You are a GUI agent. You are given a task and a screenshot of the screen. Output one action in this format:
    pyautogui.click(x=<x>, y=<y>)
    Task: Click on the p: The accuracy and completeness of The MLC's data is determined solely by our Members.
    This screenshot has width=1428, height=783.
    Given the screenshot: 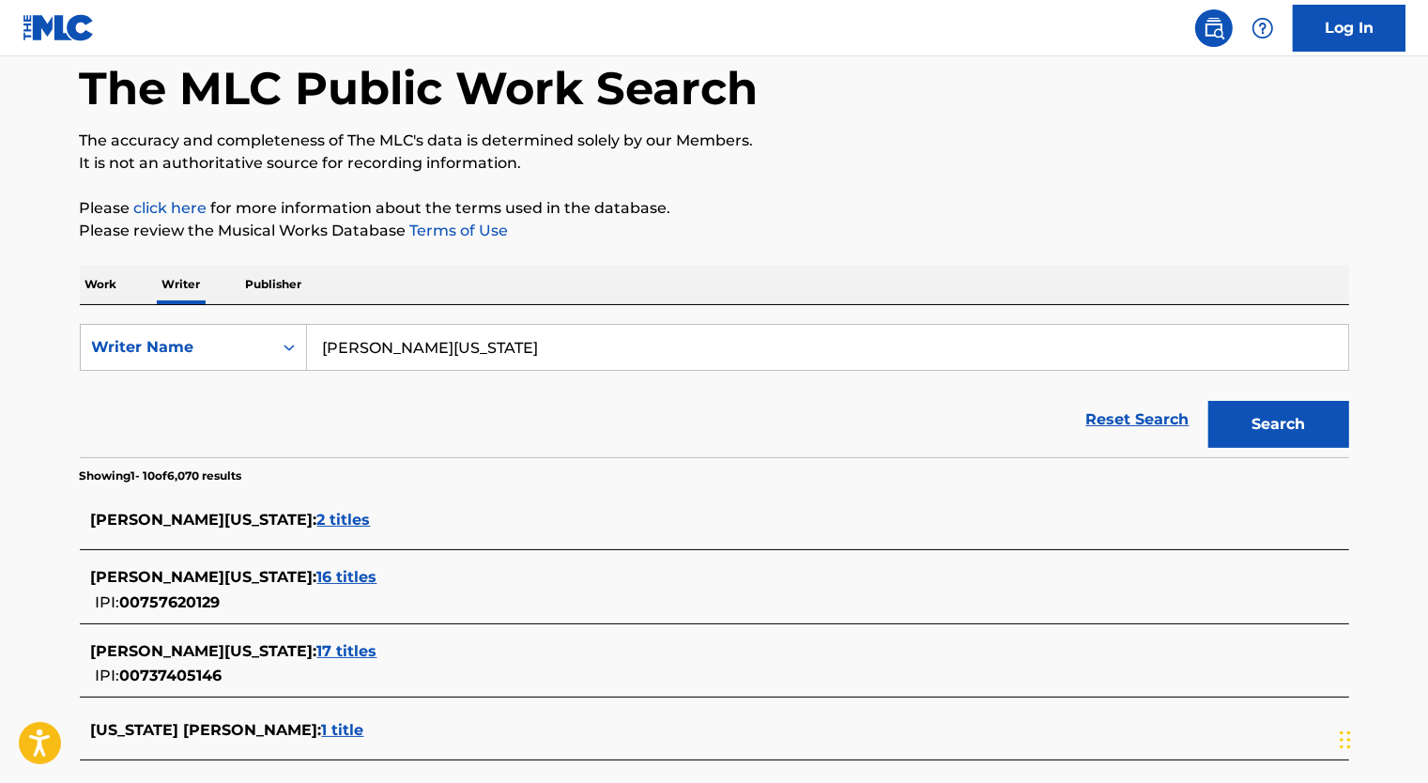 What is the action you would take?
    pyautogui.click(x=714, y=141)
    